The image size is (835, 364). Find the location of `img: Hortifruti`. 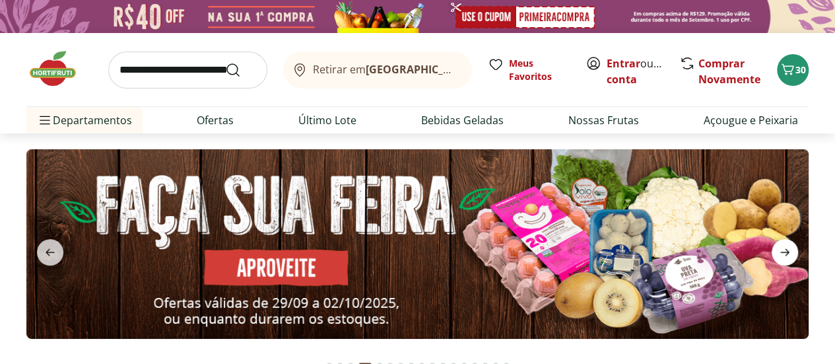

img: Hortifruti is located at coordinates (59, 69).